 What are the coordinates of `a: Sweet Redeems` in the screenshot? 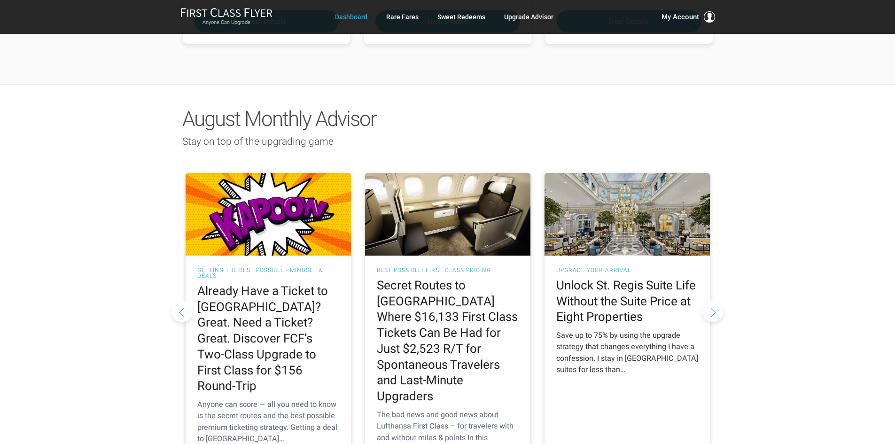 It's located at (461, 17).